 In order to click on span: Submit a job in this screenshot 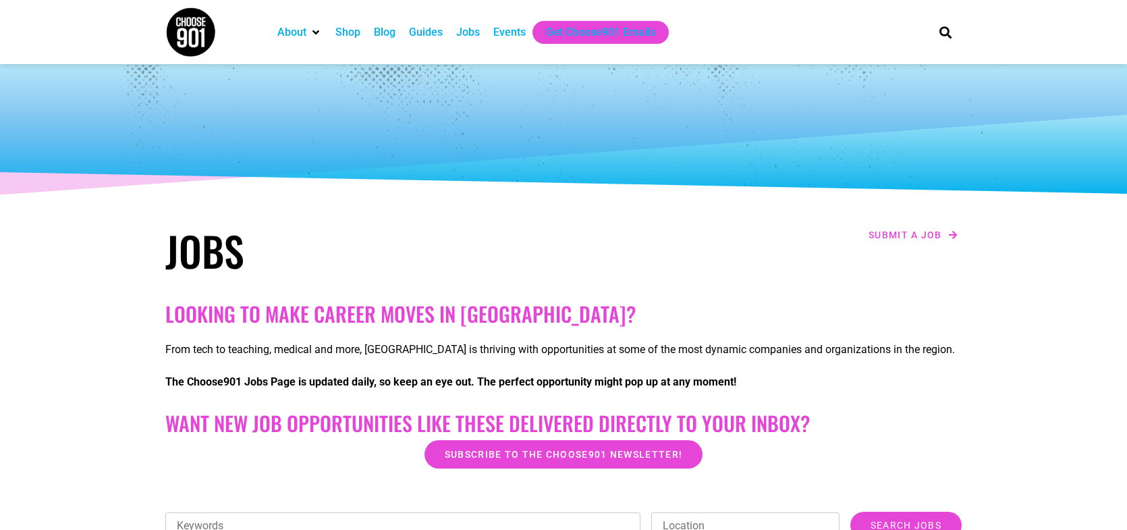, I will do `click(905, 235)`.